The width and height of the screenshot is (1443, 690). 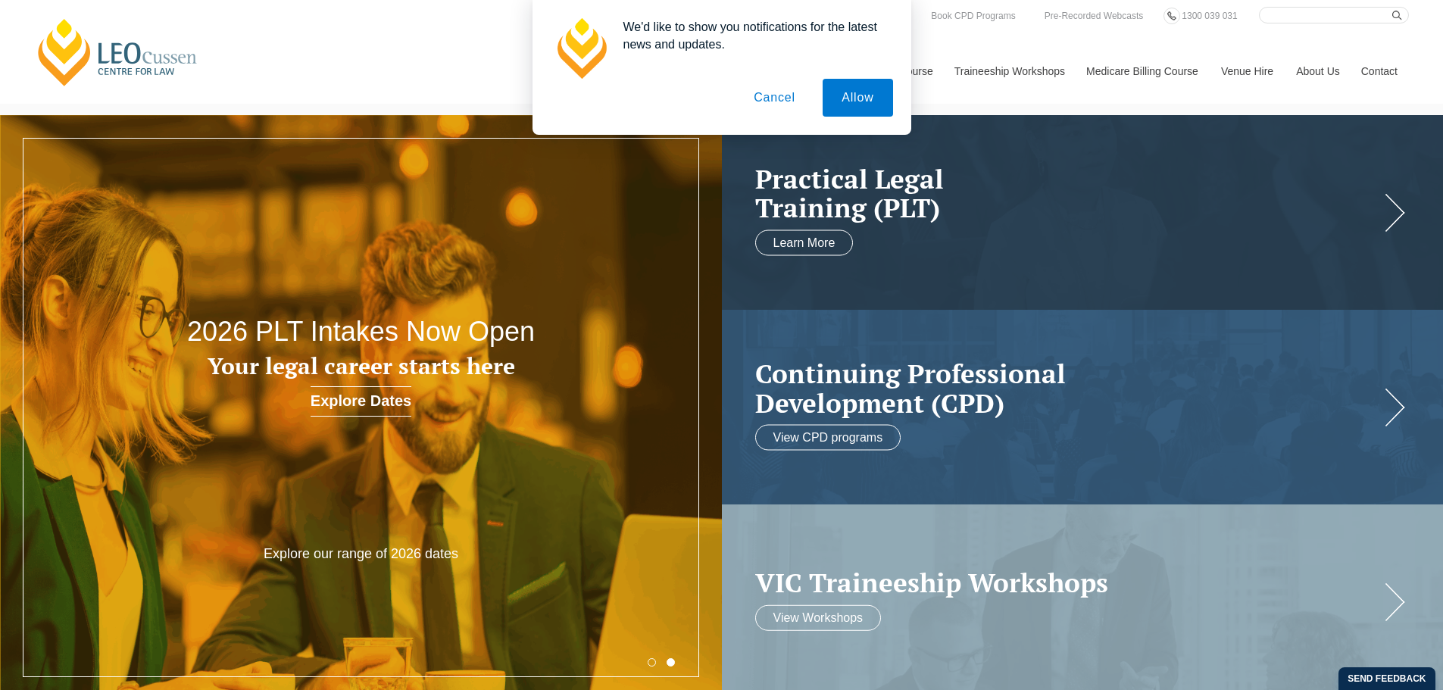 What do you see at coordinates (858, 98) in the screenshot?
I see `button: Allow` at bounding box center [858, 98].